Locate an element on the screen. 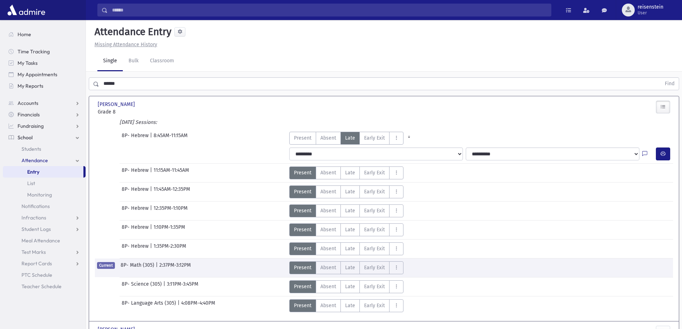 Image resolution: width=682 pixels, height=329 pixels. span: Student Logs is located at coordinates (36, 229).